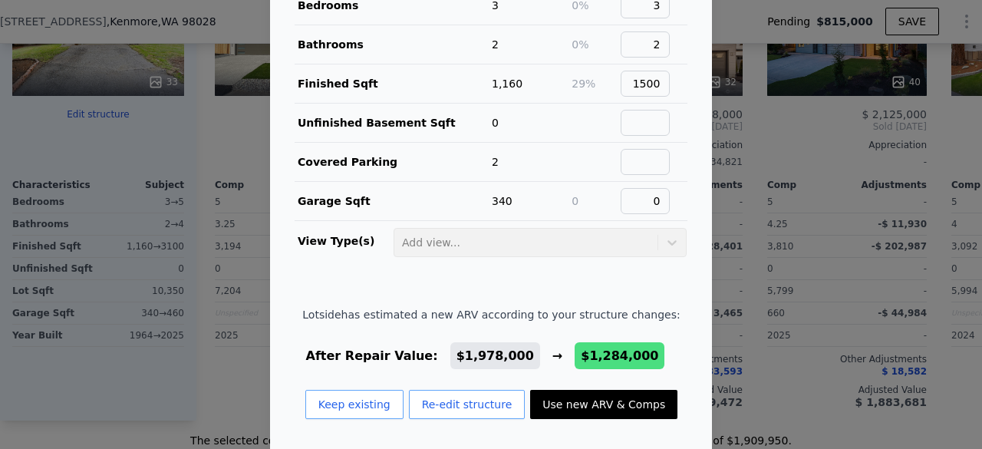 Image resolution: width=982 pixels, height=449 pixels. What do you see at coordinates (355, 404) in the screenshot?
I see `button: Keep existing` at bounding box center [355, 404].